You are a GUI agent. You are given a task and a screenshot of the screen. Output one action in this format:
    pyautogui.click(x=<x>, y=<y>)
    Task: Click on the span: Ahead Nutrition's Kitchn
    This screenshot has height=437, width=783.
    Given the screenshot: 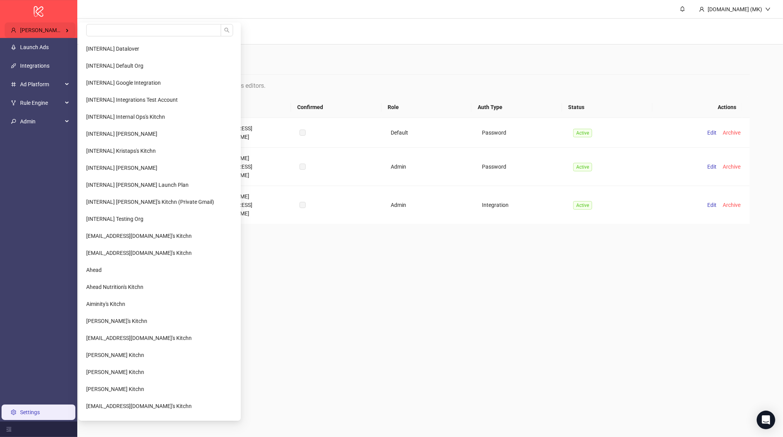 What is the action you would take?
    pyautogui.click(x=115, y=287)
    